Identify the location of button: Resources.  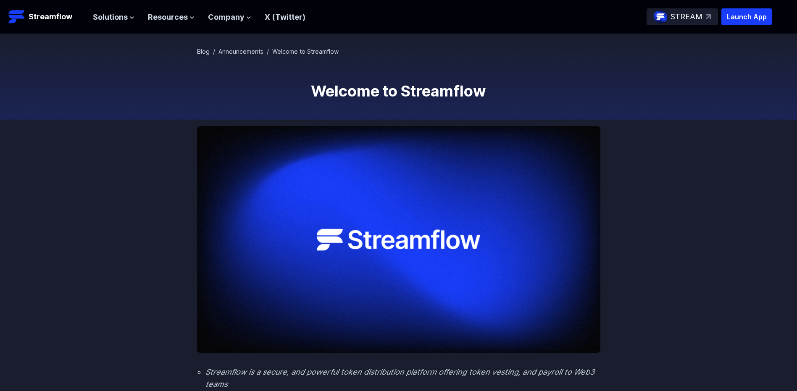
(171, 17).